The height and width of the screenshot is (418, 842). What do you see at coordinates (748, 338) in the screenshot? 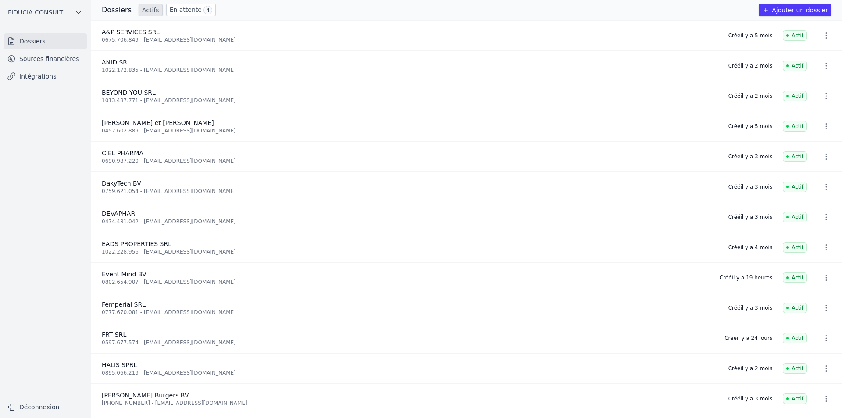
I see `div: Créé il y a 24 jours` at bounding box center [748, 338].